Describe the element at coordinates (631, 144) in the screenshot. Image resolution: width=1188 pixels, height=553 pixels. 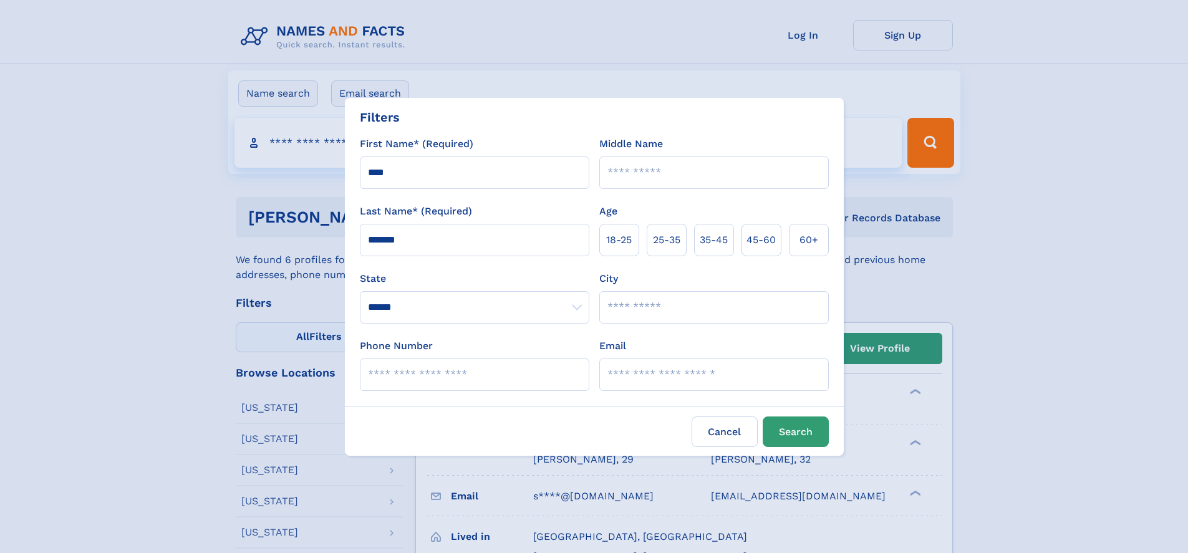
I see `label: Middle Name` at that location.